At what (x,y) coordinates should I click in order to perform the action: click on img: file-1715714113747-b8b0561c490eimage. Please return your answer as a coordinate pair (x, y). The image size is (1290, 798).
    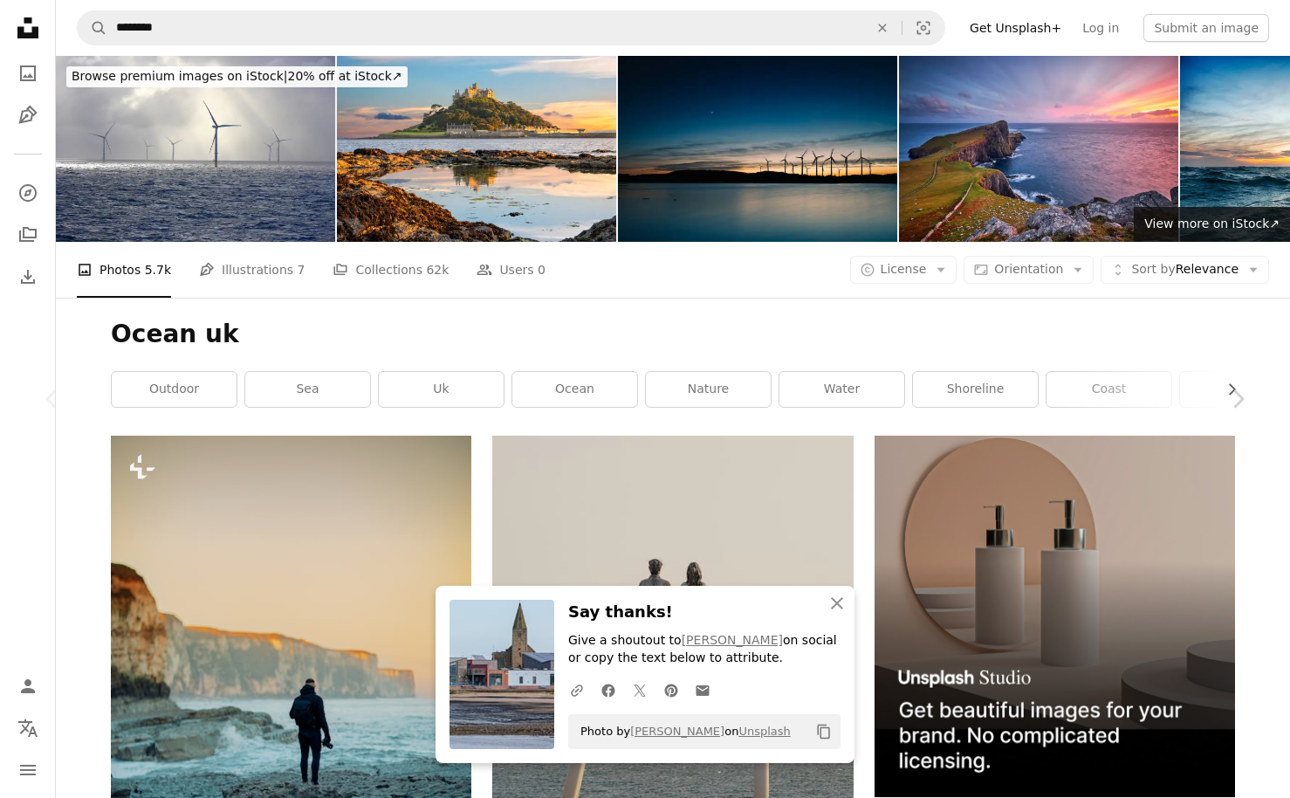
    Looking at the image, I should click on (1054, 615).